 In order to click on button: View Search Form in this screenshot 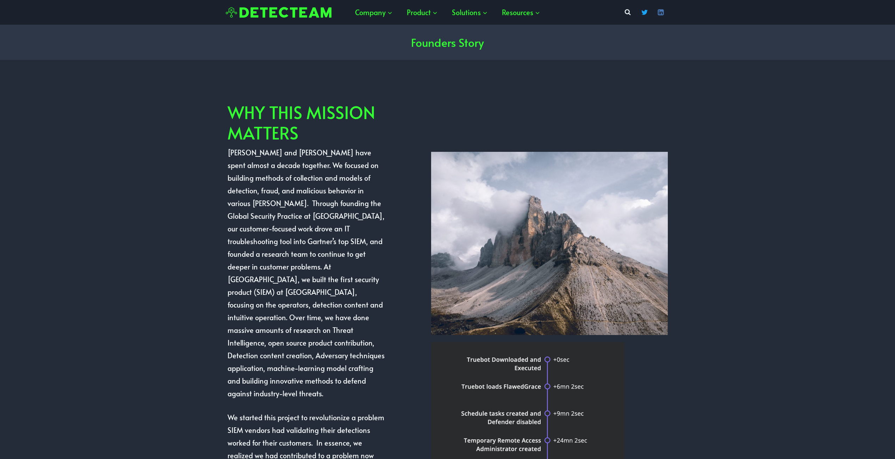, I will do `click(627, 12)`.